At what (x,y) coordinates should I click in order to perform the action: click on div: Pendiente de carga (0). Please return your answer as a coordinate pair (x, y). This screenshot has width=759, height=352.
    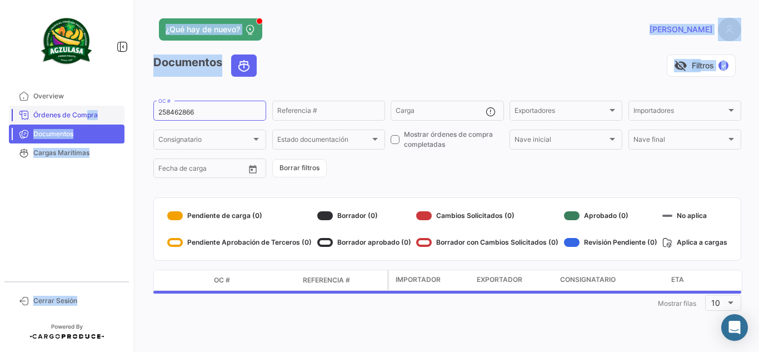
    Looking at the image, I should click on (240, 216).